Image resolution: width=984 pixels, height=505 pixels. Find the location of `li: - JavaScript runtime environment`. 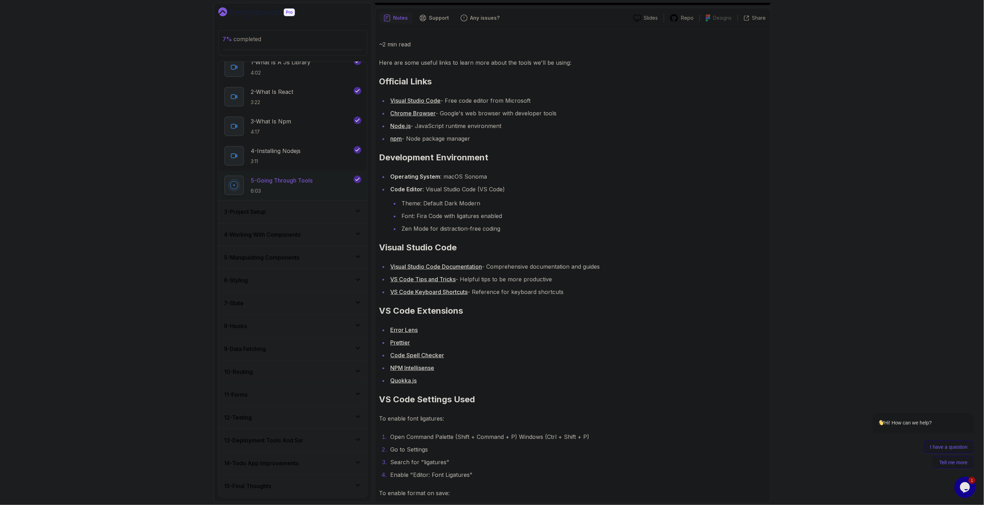

li: - JavaScript runtime environment is located at coordinates (577, 126).